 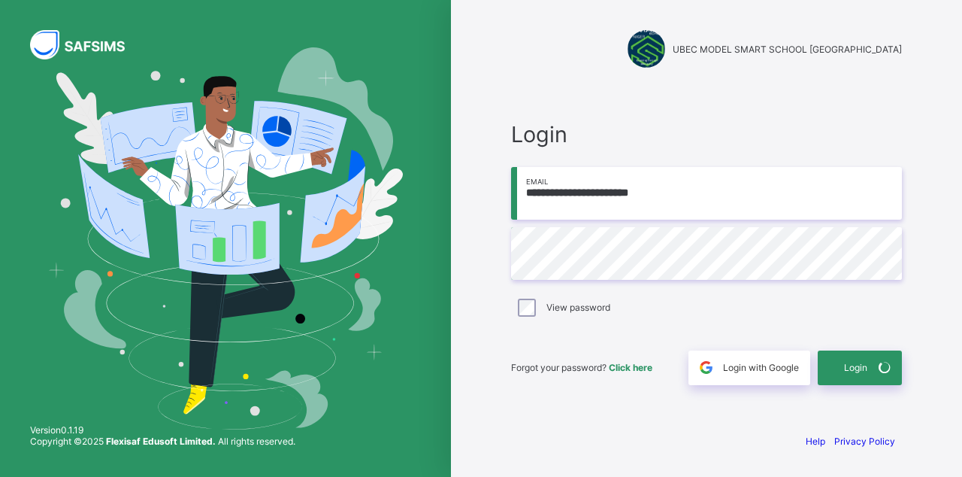 What do you see at coordinates (761, 367) in the screenshot?
I see `span: Login with Google` at bounding box center [761, 367].